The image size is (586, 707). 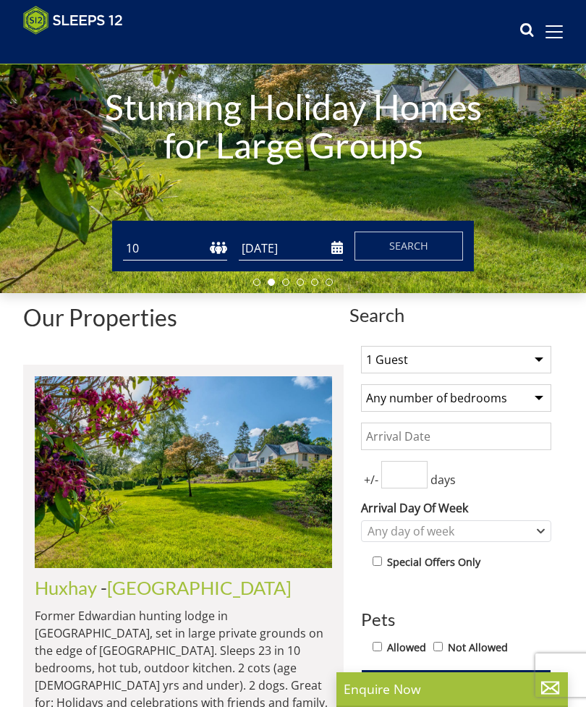 I want to click on p: Enquire Now, so click(x=452, y=689).